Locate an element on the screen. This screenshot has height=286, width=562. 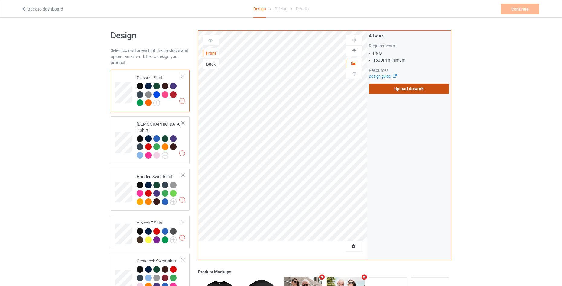
div: Artwork is located at coordinates (409, 36).